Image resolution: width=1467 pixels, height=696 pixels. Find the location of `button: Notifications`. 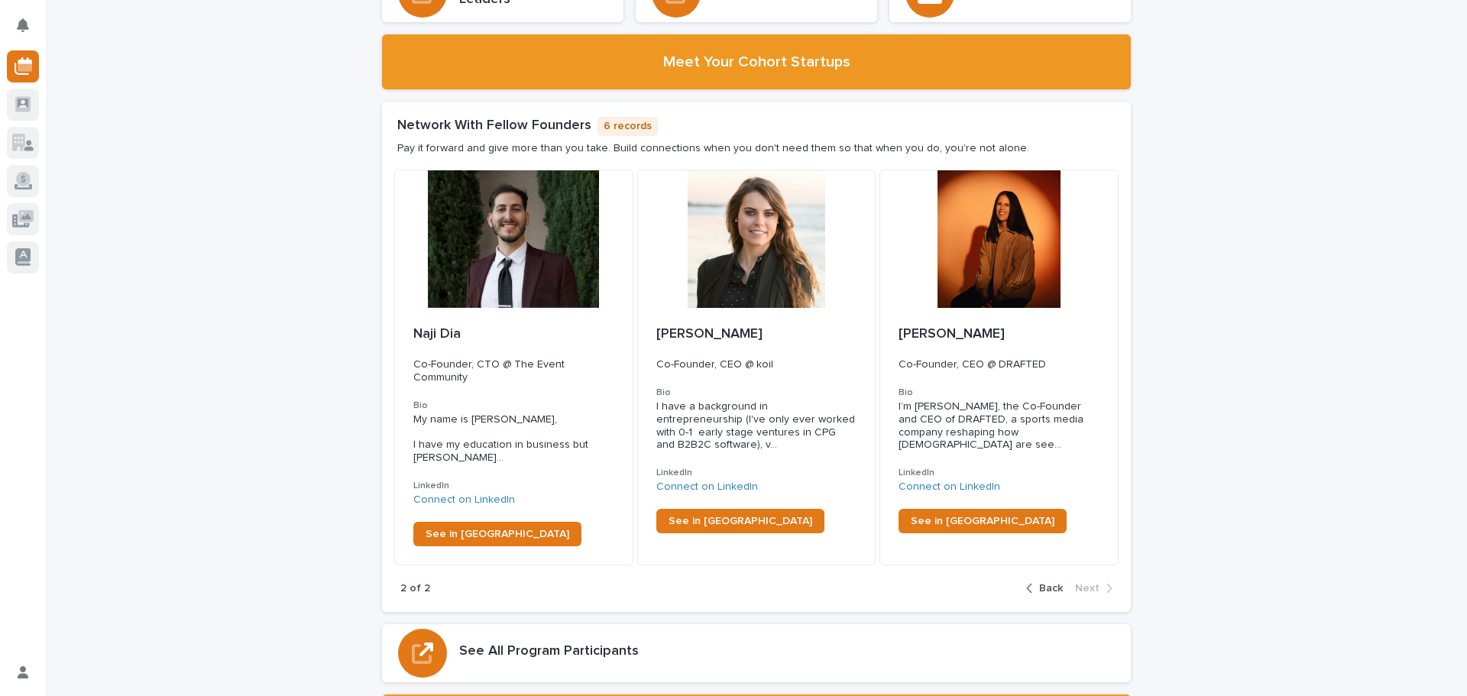

button: Notifications is located at coordinates (23, 25).